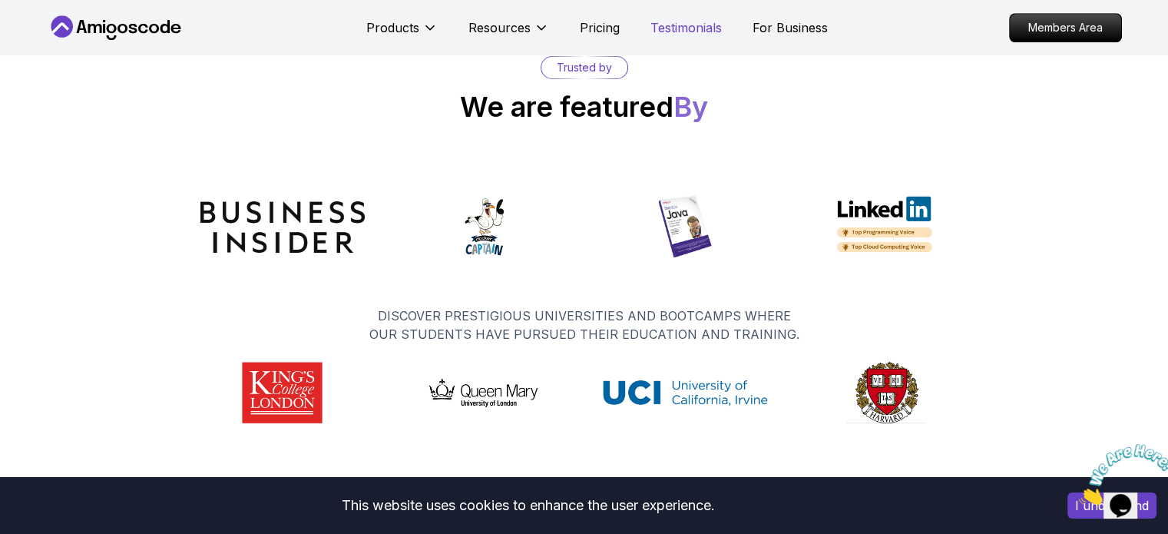 The height and width of the screenshot is (534, 1168). Describe the element at coordinates (392, 28) in the screenshot. I see `p: Products` at that location.